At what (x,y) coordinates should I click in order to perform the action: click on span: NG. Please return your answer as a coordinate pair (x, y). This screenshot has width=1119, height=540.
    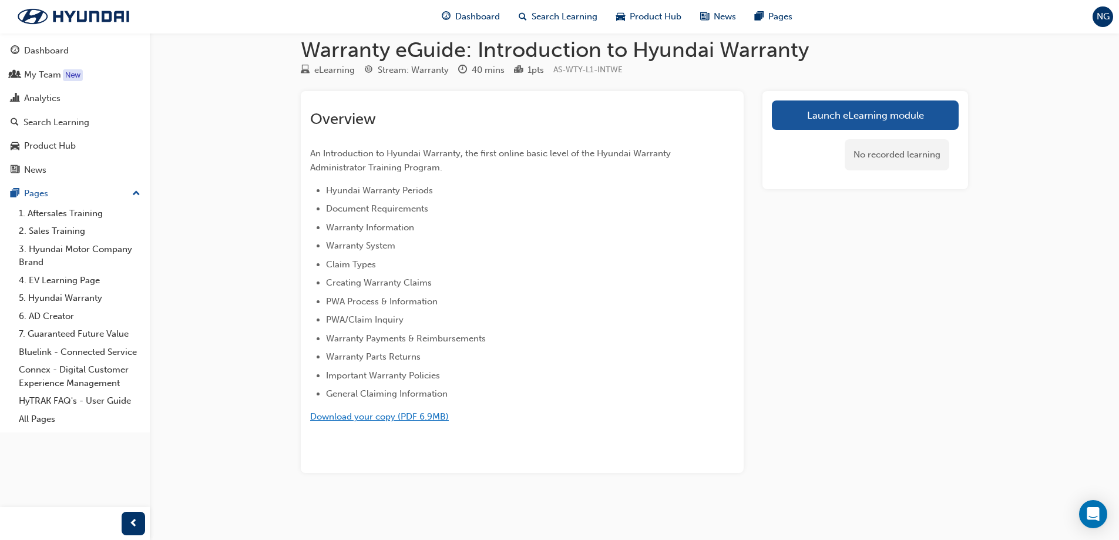
    Looking at the image, I should click on (1103, 16).